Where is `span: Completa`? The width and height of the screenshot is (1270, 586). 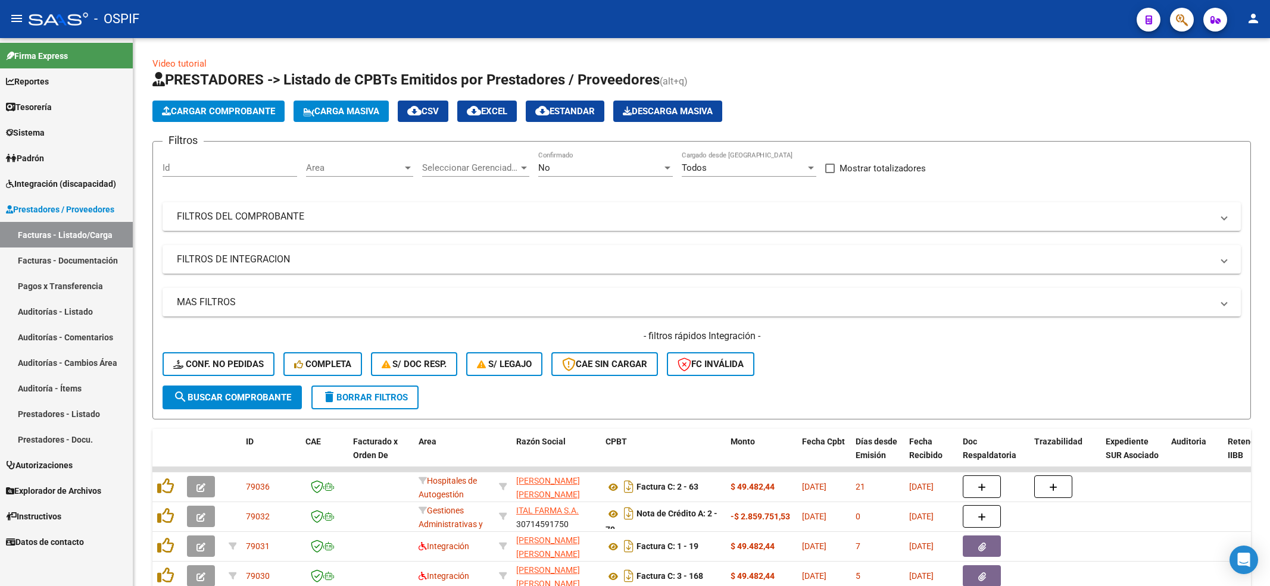
span: Completa is located at coordinates (323, 364).